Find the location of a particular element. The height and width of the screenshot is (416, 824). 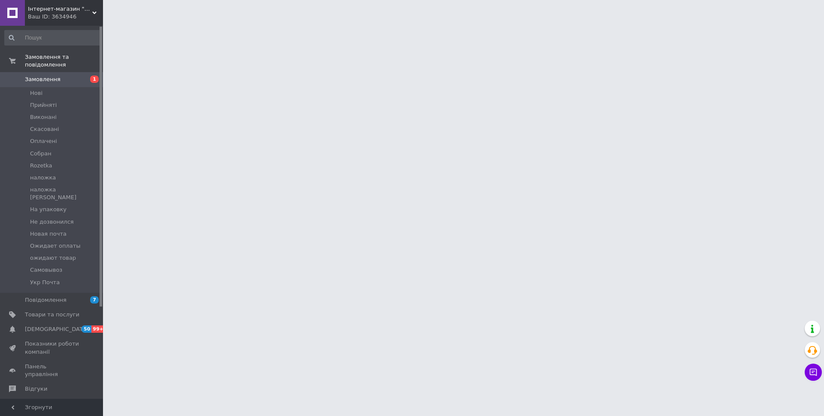

span: Прийняті is located at coordinates (43, 105).